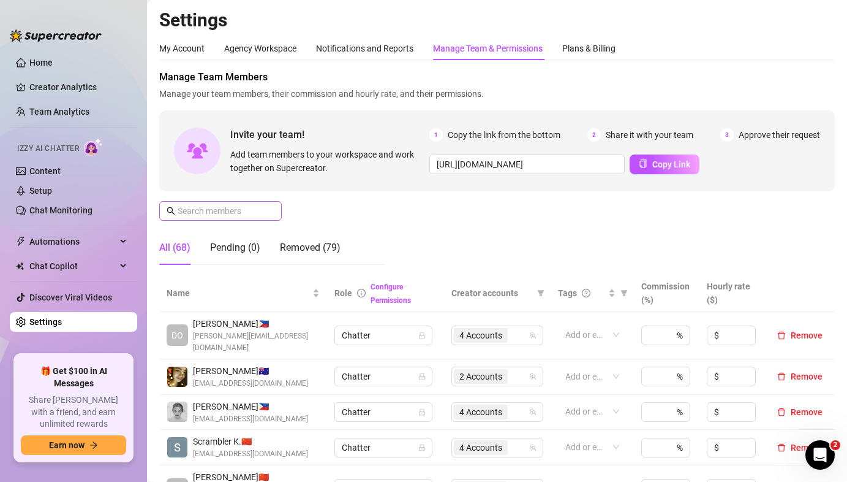 The width and height of the screenshot is (847, 482). I want to click on img: AI Chatter, so click(93, 146).